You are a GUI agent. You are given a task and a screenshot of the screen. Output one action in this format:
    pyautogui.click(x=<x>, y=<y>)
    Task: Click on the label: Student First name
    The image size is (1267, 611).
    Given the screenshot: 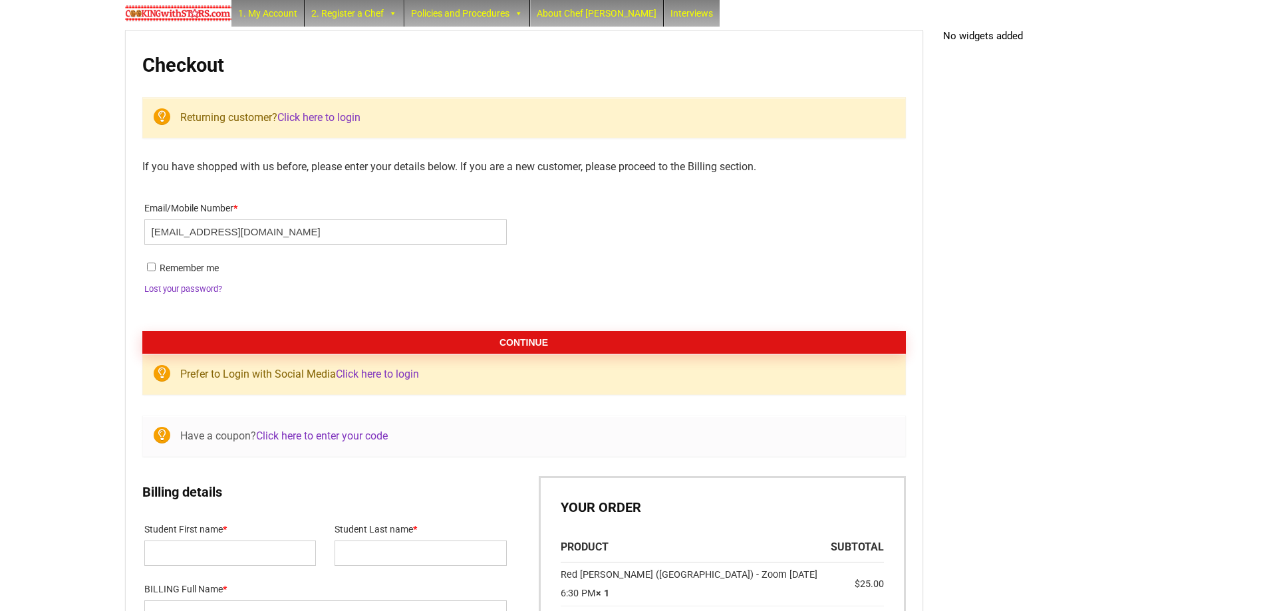 What is the action you would take?
    pyautogui.click(x=230, y=530)
    